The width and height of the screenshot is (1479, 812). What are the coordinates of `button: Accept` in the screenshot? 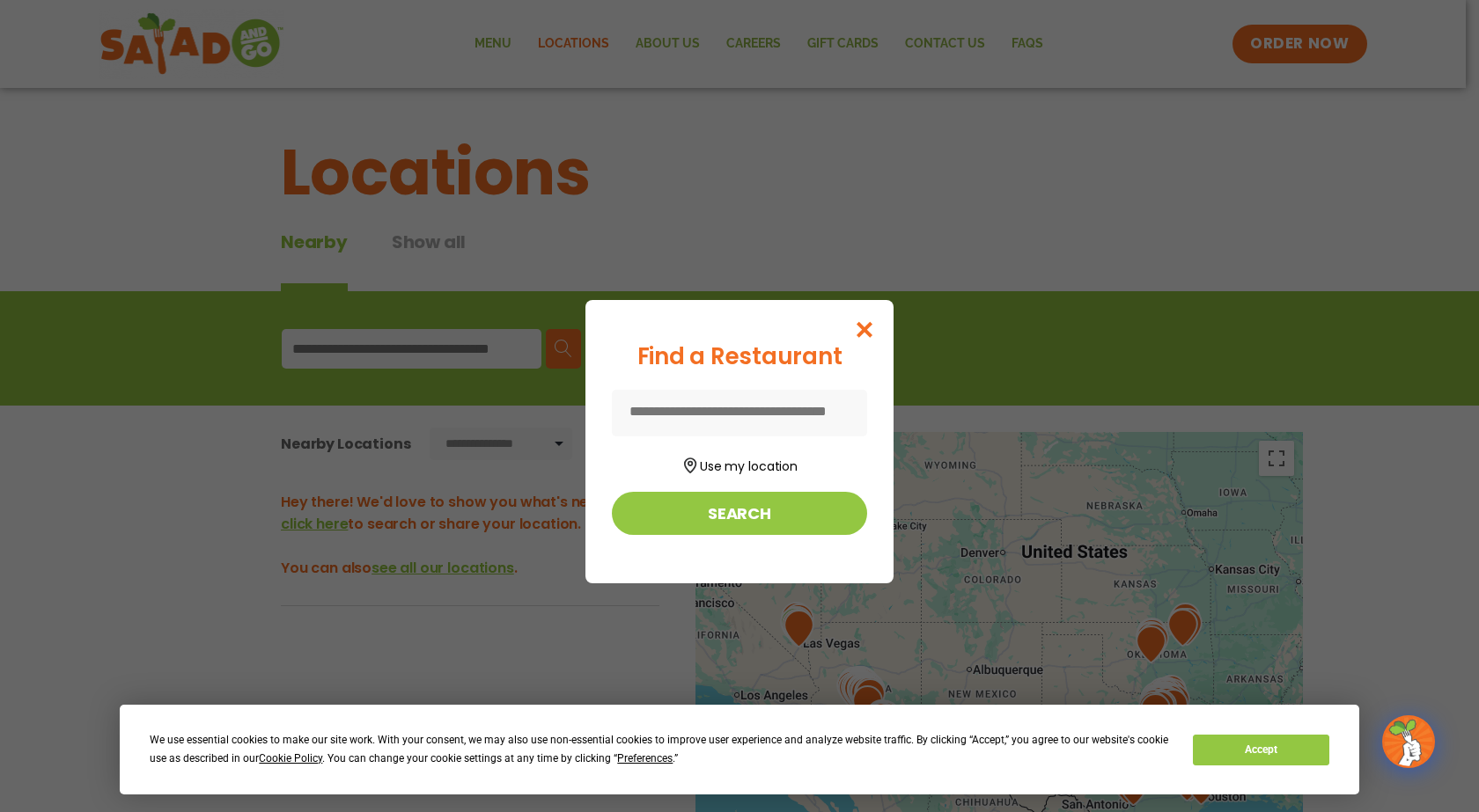 It's located at (1260, 750).